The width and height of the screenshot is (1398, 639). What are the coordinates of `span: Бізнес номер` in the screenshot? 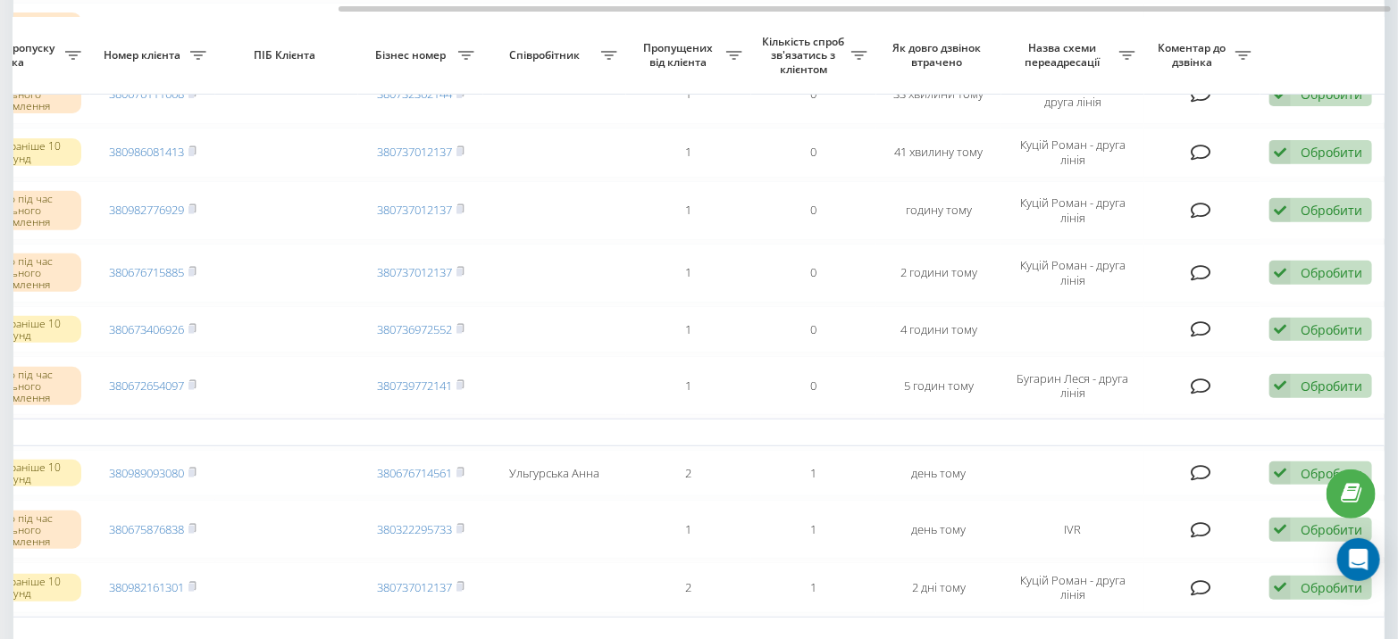 It's located at (413, 55).